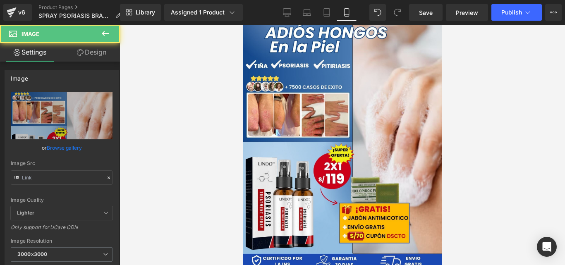 The image size is (565, 265). Describe the element at coordinates (62, 163) in the screenshot. I see `div: Image Src` at that location.